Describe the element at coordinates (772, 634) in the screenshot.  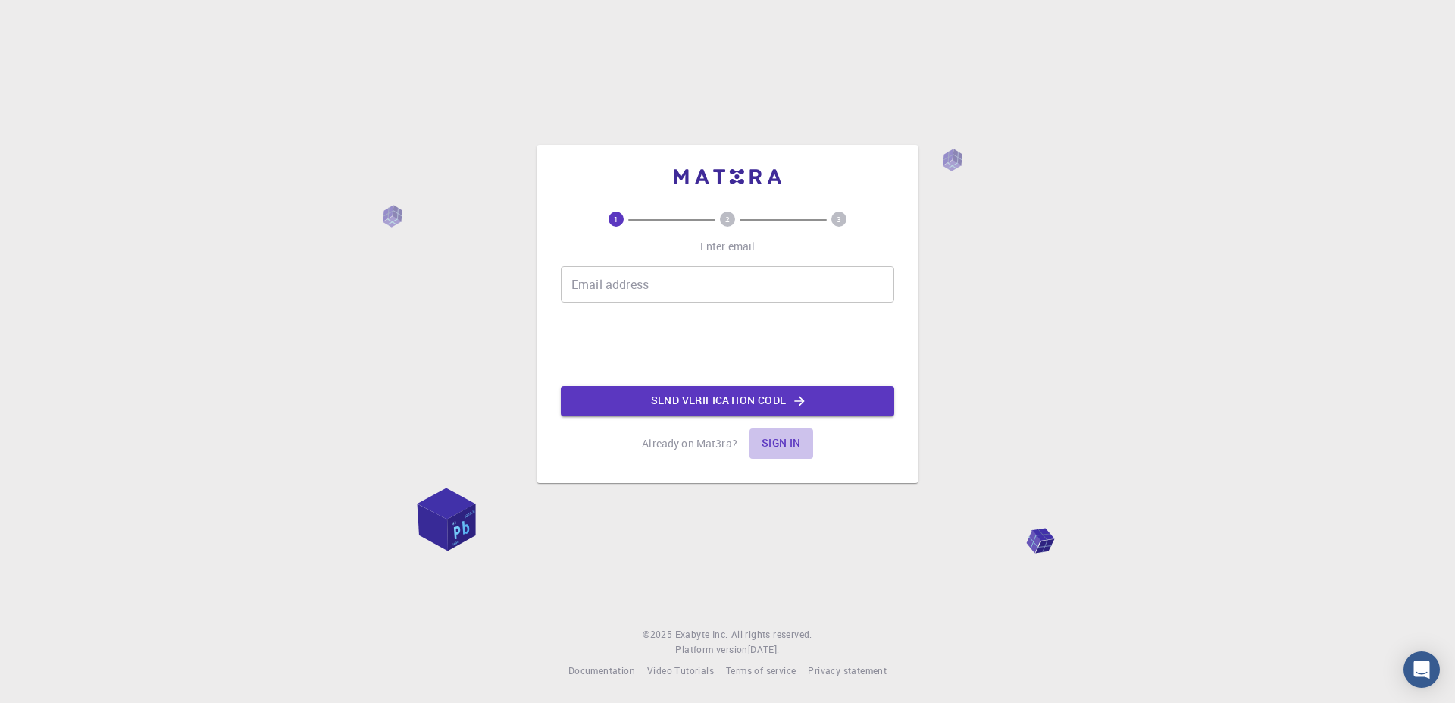
I see `span: All rights reserved.` at that location.